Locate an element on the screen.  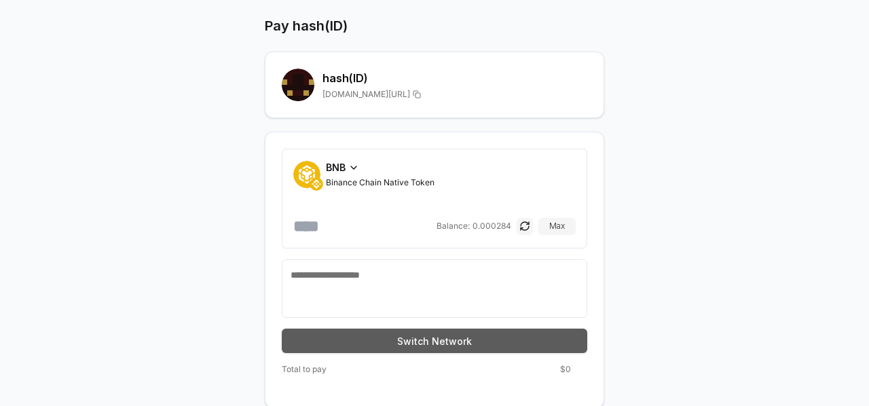
h1: Pay hash(ID) is located at coordinates (306, 26).